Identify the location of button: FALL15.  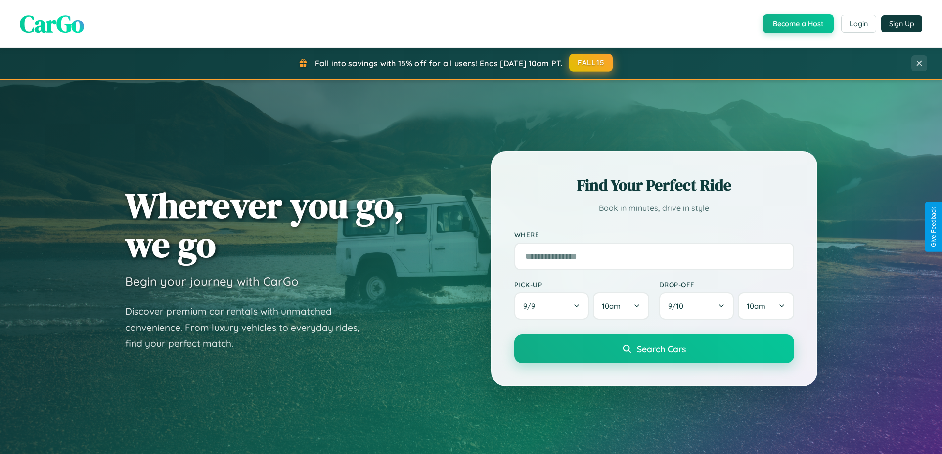
(591, 63).